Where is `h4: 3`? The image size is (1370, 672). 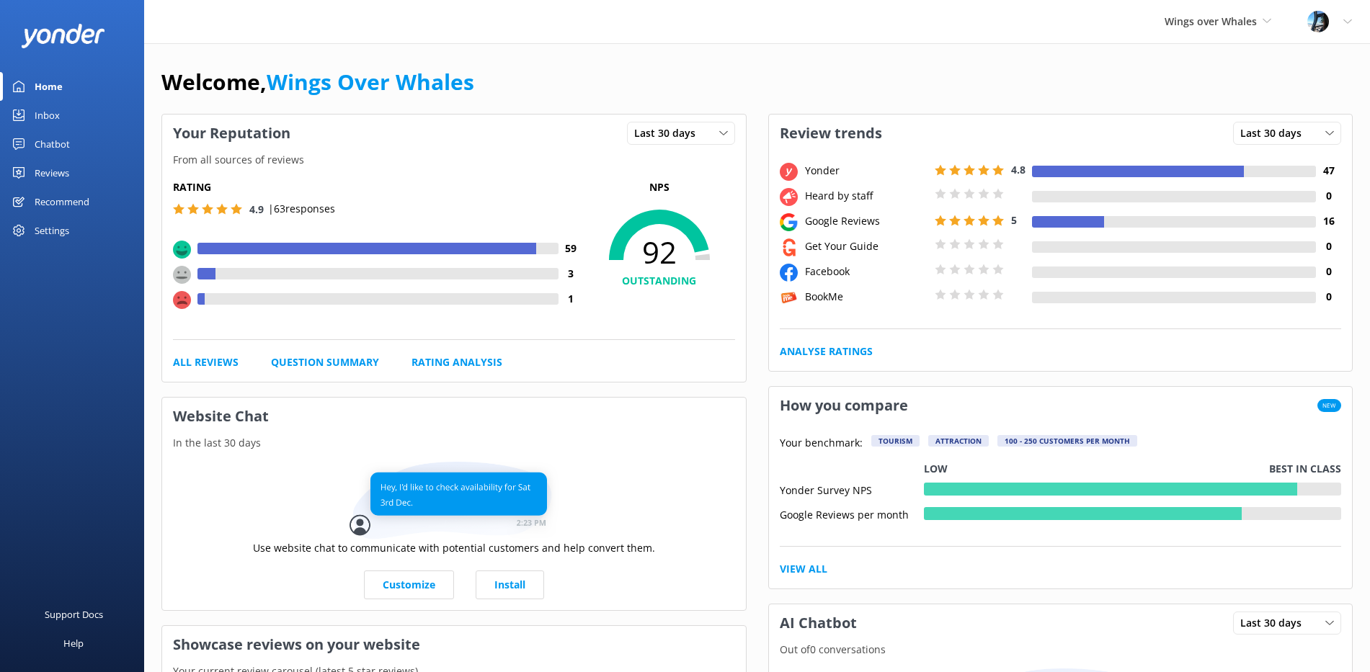 h4: 3 is located at coordinates (571, 274).